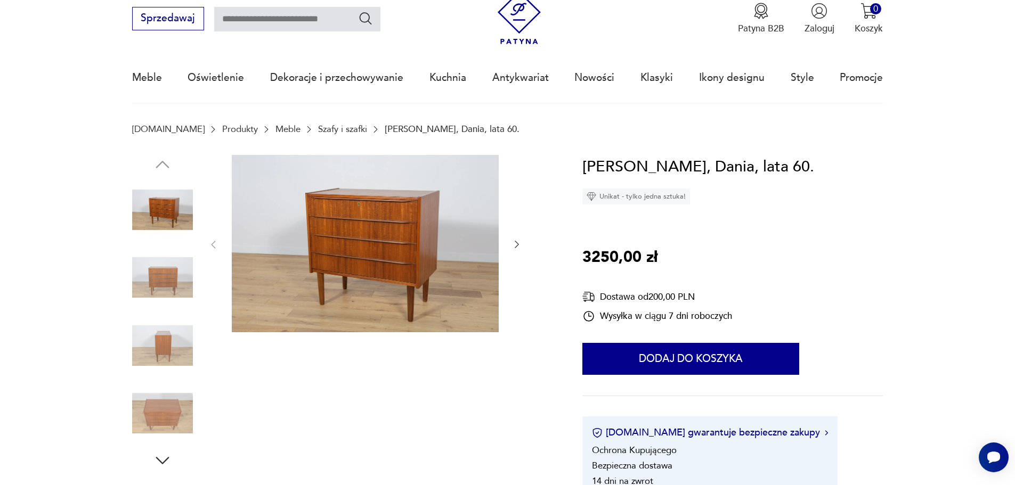 Image resolution: width=1015 pixels, height=485 pixels. I want to click on a: Kuchnia, so click(447, 78).